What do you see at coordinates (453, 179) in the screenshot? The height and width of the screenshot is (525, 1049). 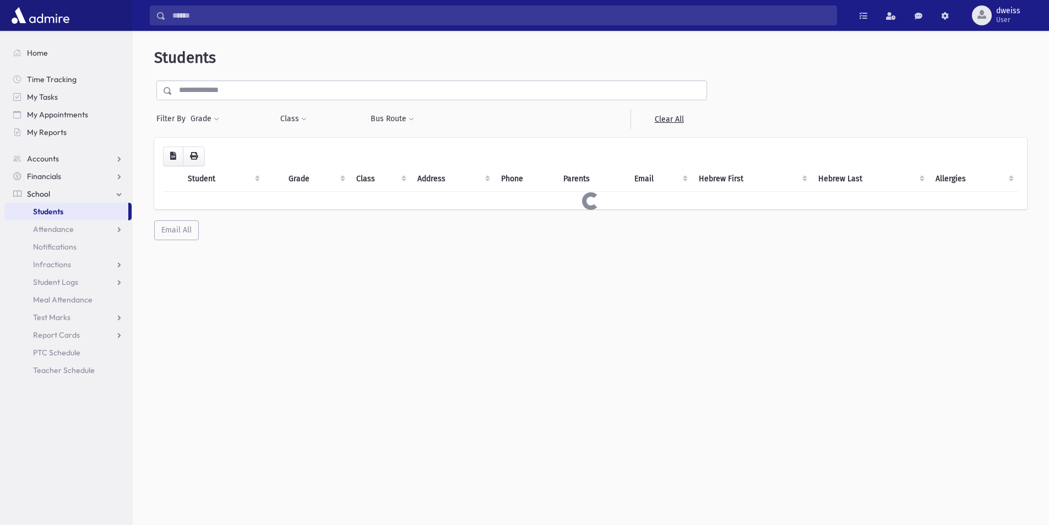 I see `th: Address` at bounding box center [453, 179].